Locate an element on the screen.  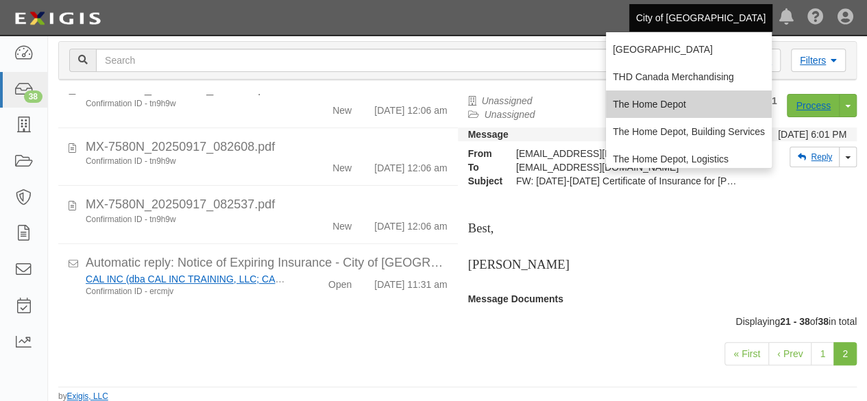
a: ‹ Prev is located at coordinates (789, 353).